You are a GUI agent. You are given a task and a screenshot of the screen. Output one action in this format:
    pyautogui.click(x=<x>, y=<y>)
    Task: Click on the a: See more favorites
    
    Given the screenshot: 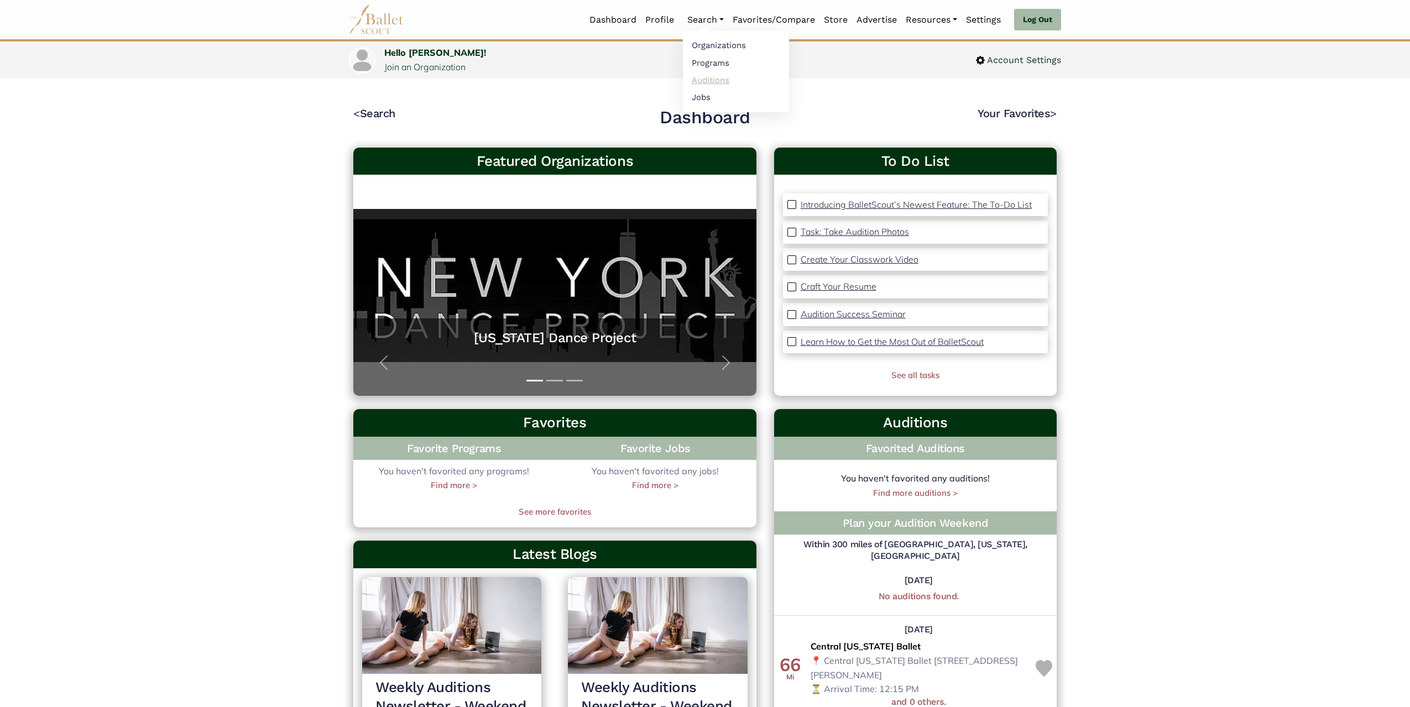 What is the action you would take?
    pyautogui.click(x=555, y=512)
    